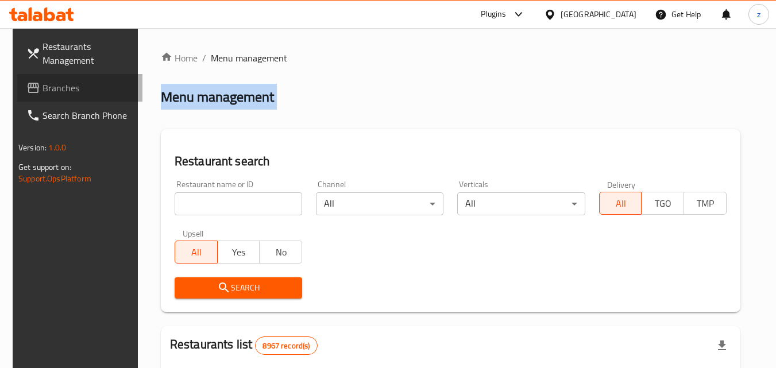 The image size is (776, 368). What do you see at coordinates (493, 14) in the screenshot?
I see `div: Plugins` at bounding box center [493, 14].